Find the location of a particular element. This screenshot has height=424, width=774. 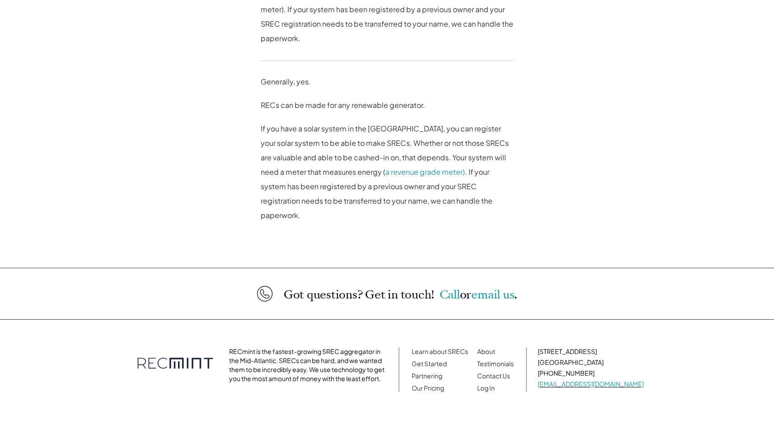

a: Get Started is located at coordinates (429, 364).